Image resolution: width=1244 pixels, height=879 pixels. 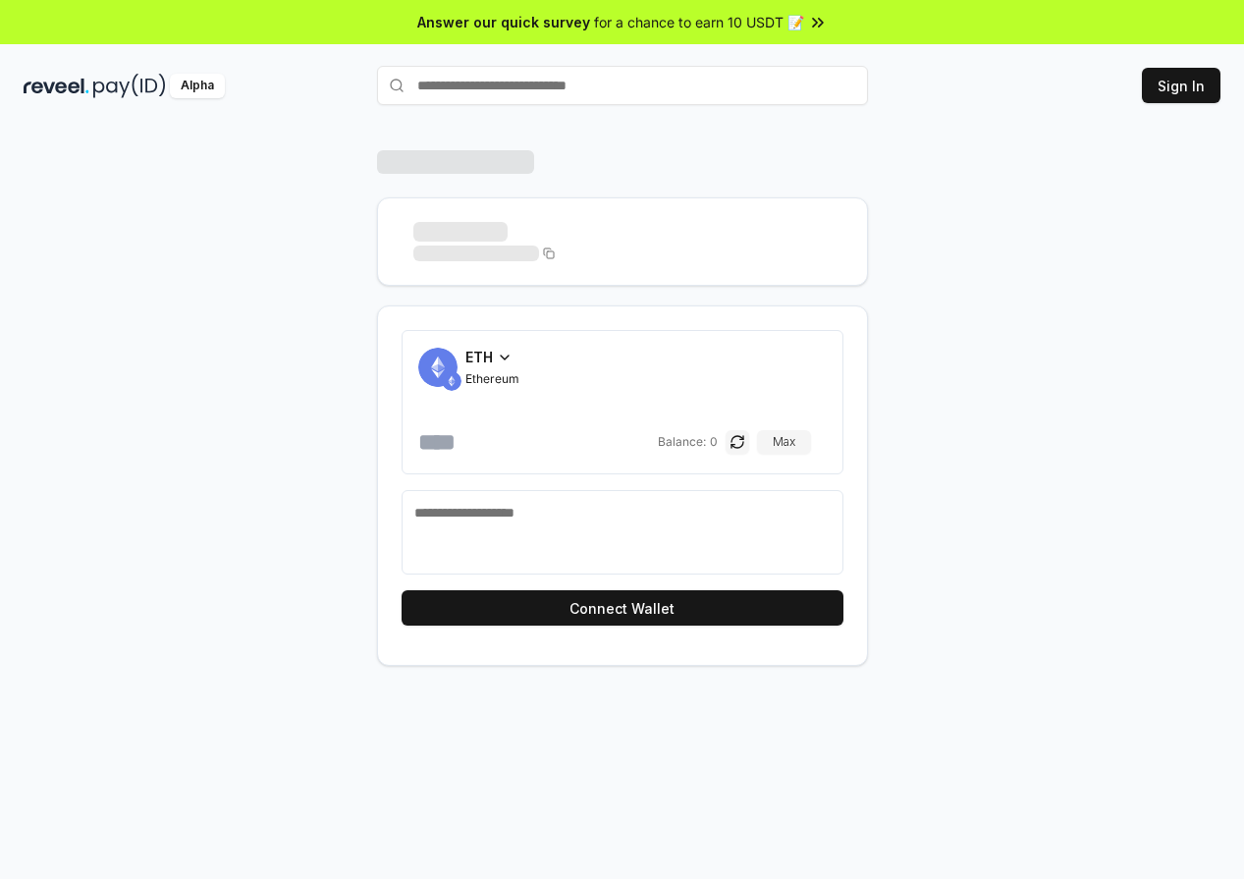 What do you see at coordinates (682, 442) in the screenshot?
I see `span: Balance:` at bounding box center [682, 442].